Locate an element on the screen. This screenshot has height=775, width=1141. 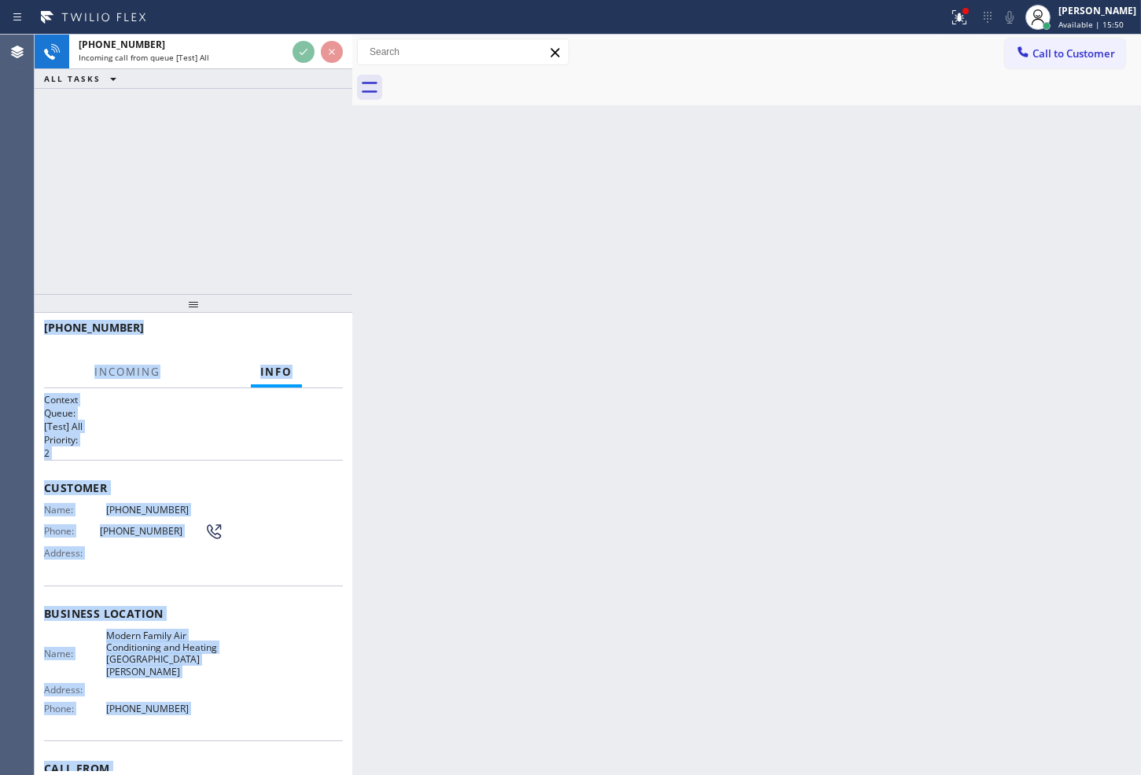
button: Accept is located at coordinates (304, 52).